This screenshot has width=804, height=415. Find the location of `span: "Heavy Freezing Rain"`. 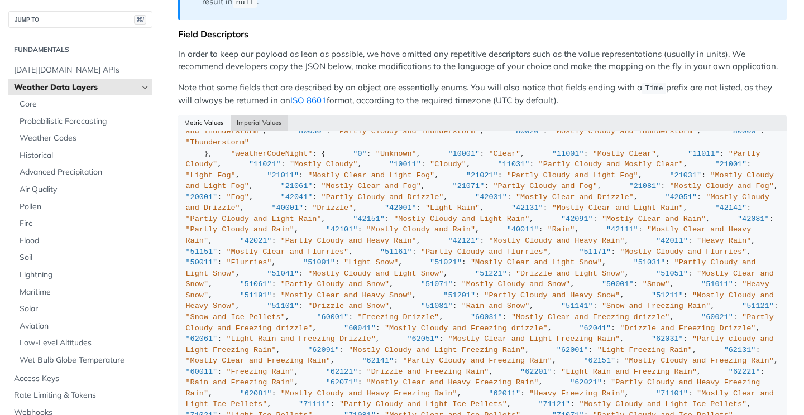

span: "Heavy Freezing Rain" is located at coordinates (577, 394).